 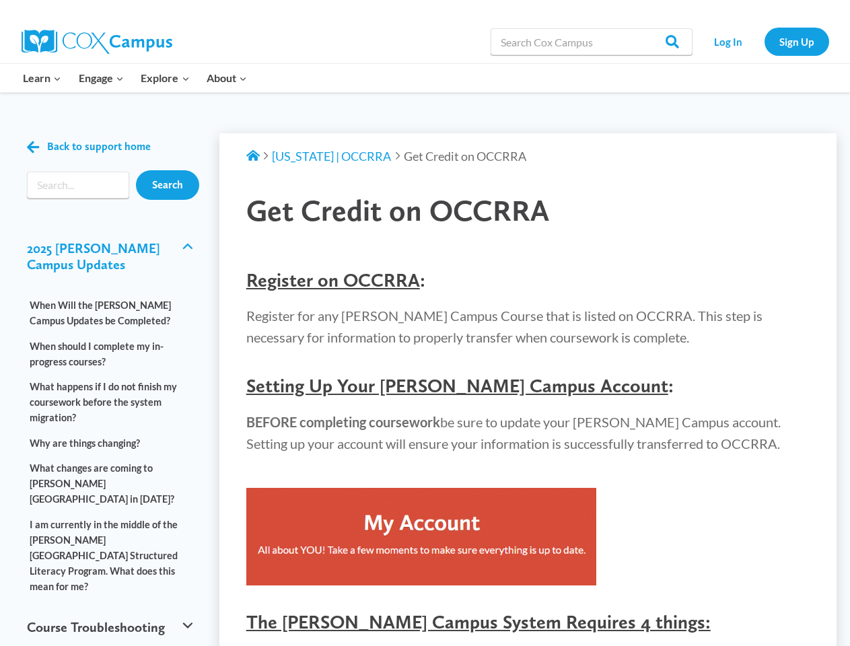 What do you see at coordinates (764, 41) in the screenshot?
I see `nav: Secondary Navigation` at bounding box center [764, 41].